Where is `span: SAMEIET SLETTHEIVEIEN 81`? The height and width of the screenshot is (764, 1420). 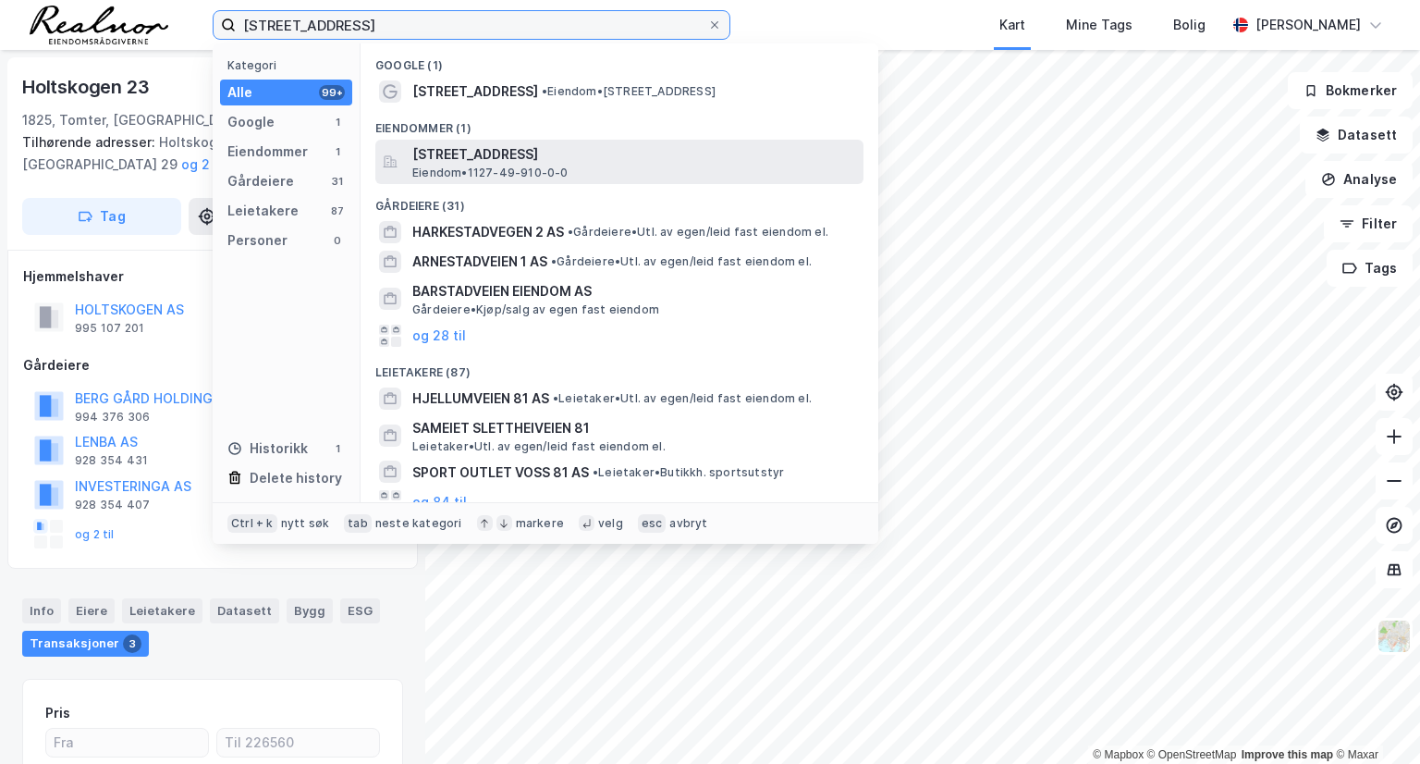
span: SAMEIET SLETTHEIVEIEN 81 is located at coordinates (634, 428).